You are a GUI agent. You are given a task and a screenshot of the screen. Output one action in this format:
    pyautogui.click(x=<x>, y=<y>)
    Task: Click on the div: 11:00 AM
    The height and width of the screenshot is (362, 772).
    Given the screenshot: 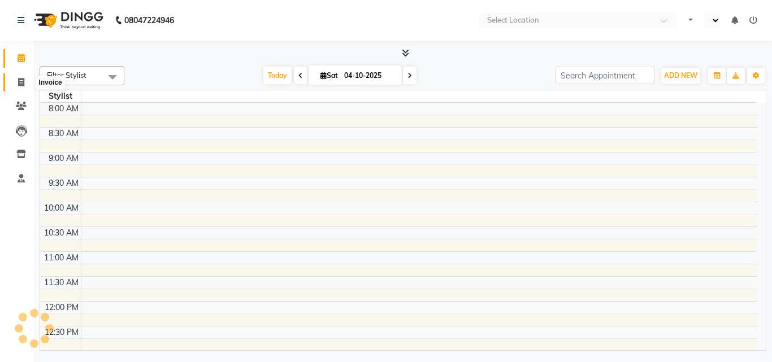 What is the action you would take?
    pyautogui.click(x=61, y=258)
    